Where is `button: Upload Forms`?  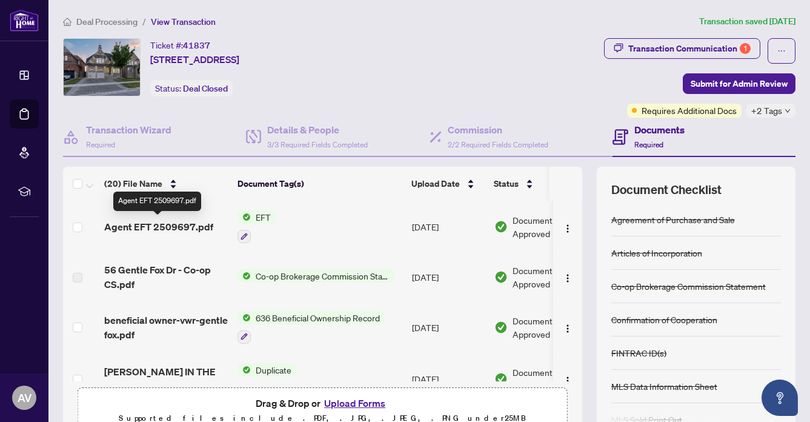
button: Upload Forms is located at coordinates (354, 403).